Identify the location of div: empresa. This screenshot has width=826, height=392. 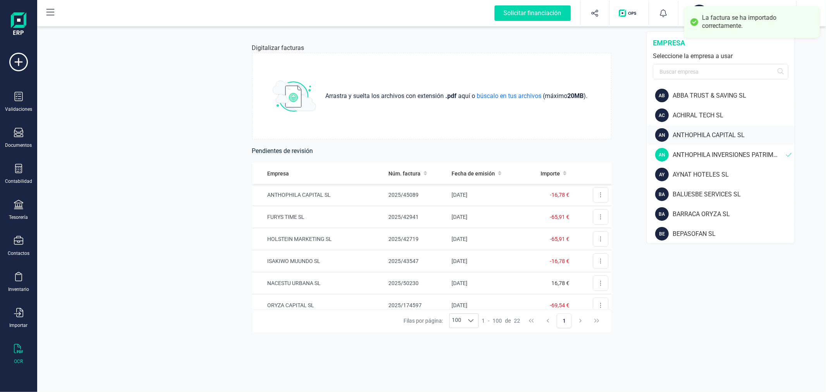
(721, 43).